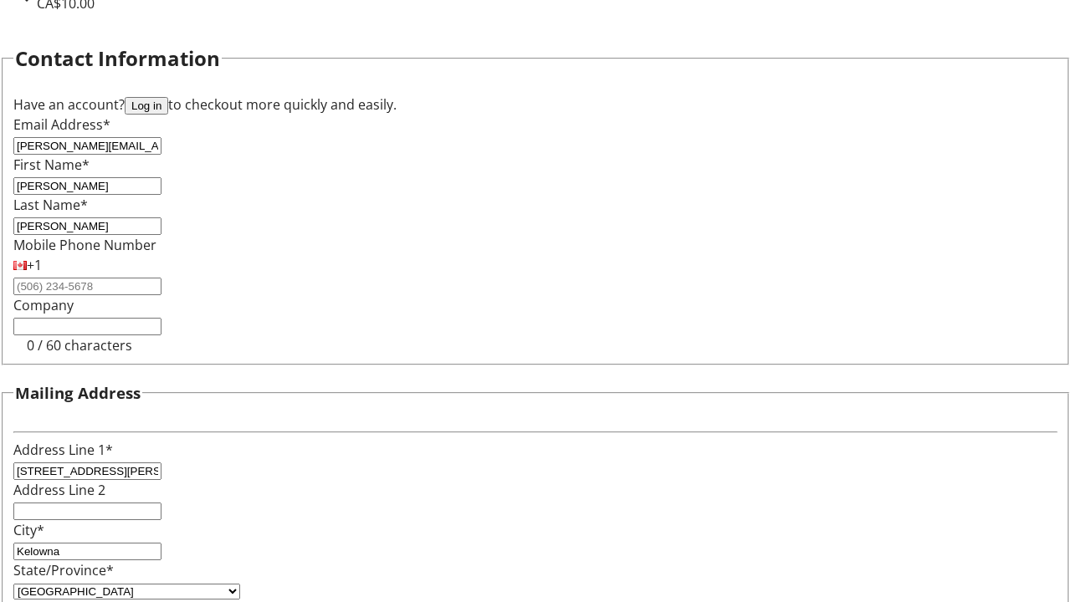 The height and width of the screenshot is (602, 1071). Describe the element at coordinates (87, 286) in the screenshot. I see `input: (506) 234-5678` at that location.